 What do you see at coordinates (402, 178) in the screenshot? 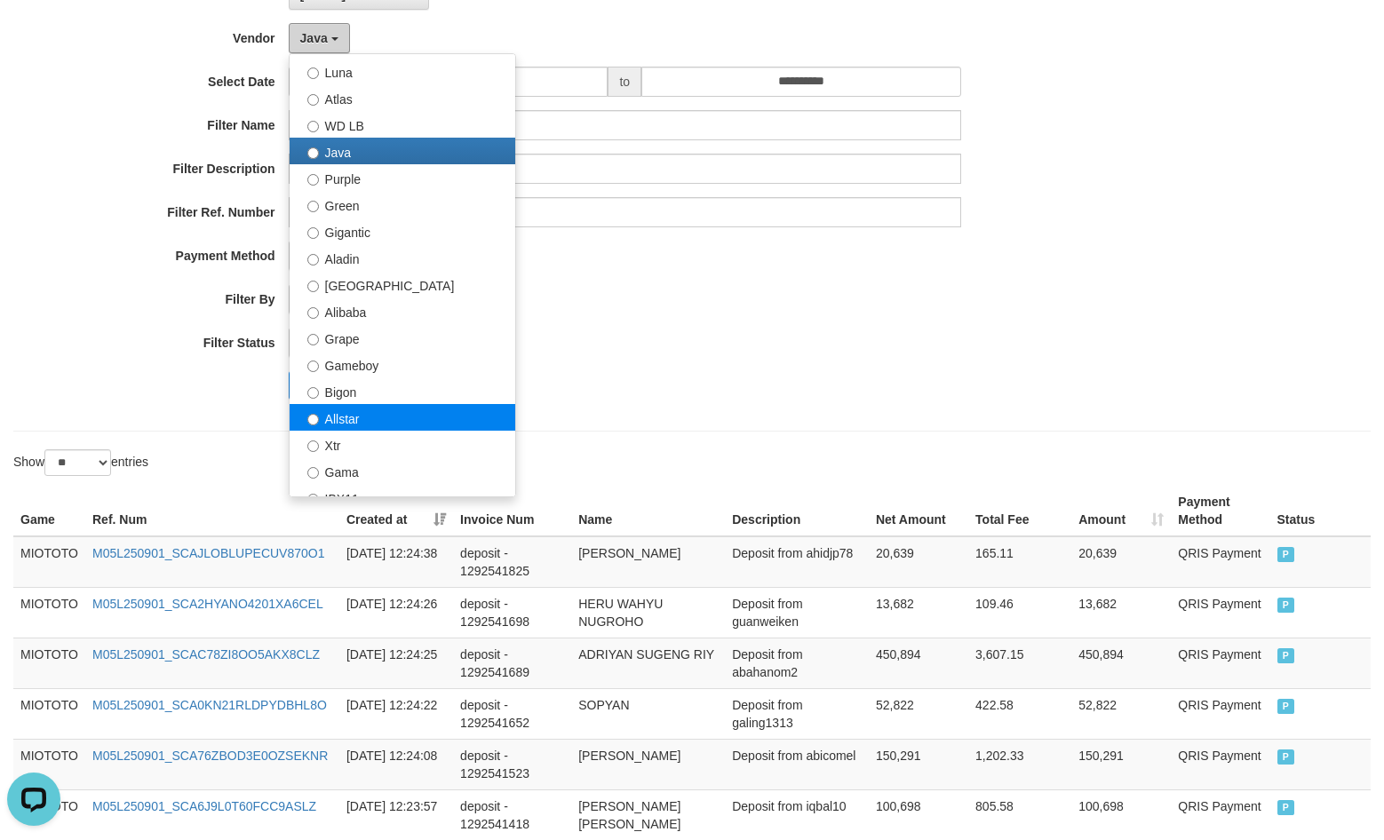
I see `label: Purple` at bounding box center [402, 178].